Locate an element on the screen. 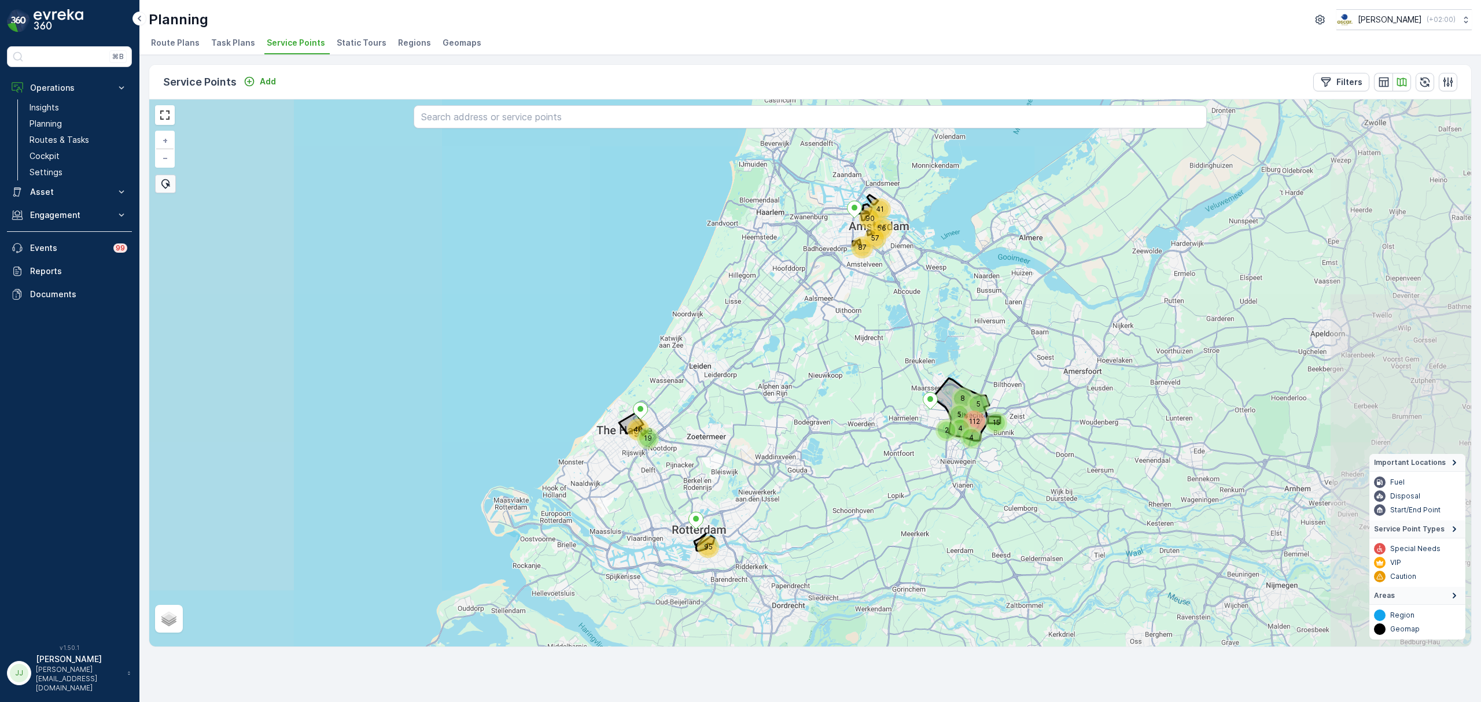 The width and height of the screenshot is (1481, 702). p: Caution is located at coordinates (1403, 577).